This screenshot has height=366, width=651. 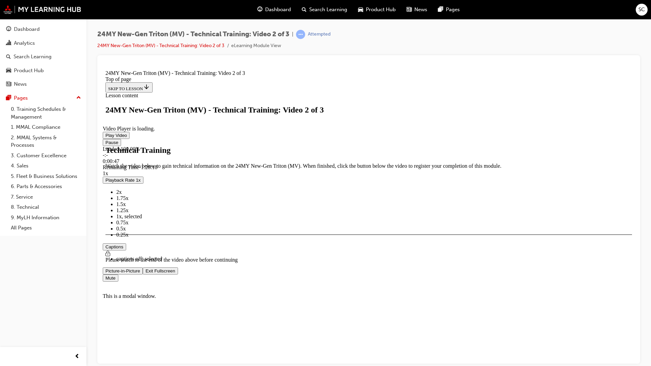 I want to click on span: Product Hub, so click(x=381, y=9).